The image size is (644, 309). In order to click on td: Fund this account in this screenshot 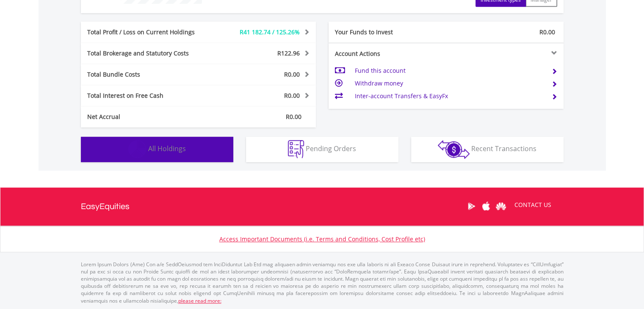, I will do `click(449, 71)`.